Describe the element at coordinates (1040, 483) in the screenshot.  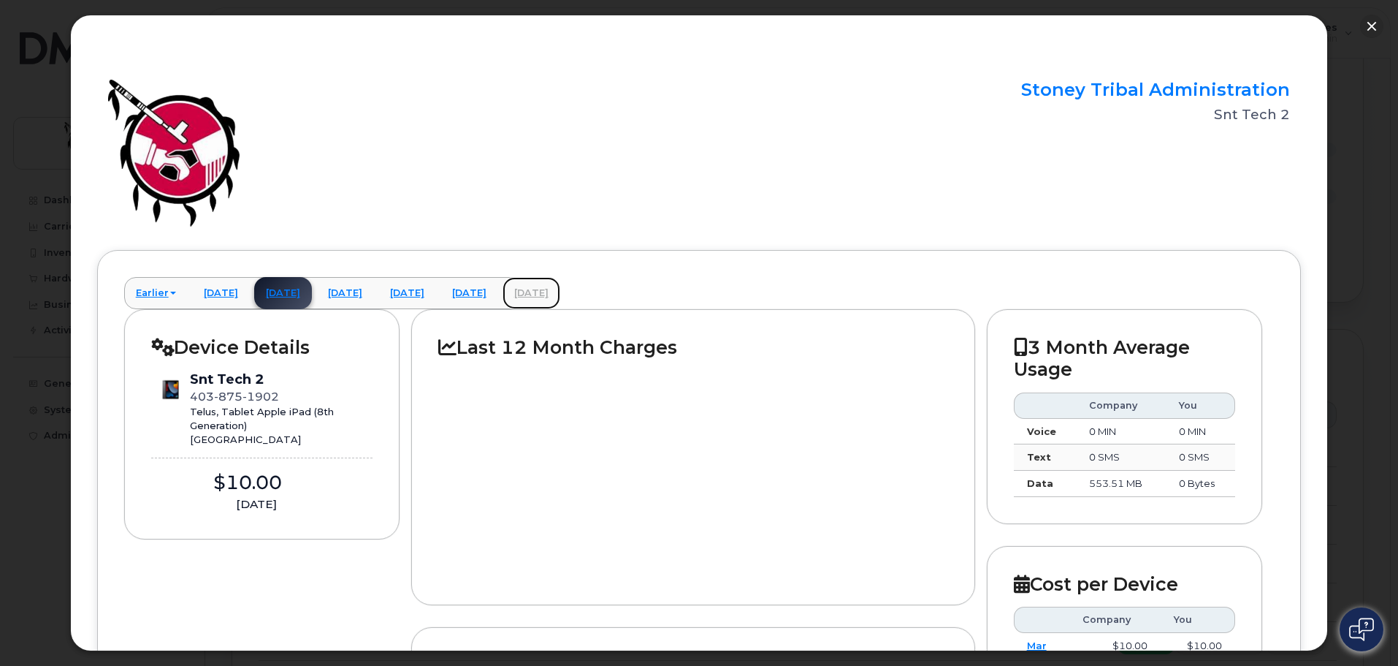
I see `strong: Data` at that location.